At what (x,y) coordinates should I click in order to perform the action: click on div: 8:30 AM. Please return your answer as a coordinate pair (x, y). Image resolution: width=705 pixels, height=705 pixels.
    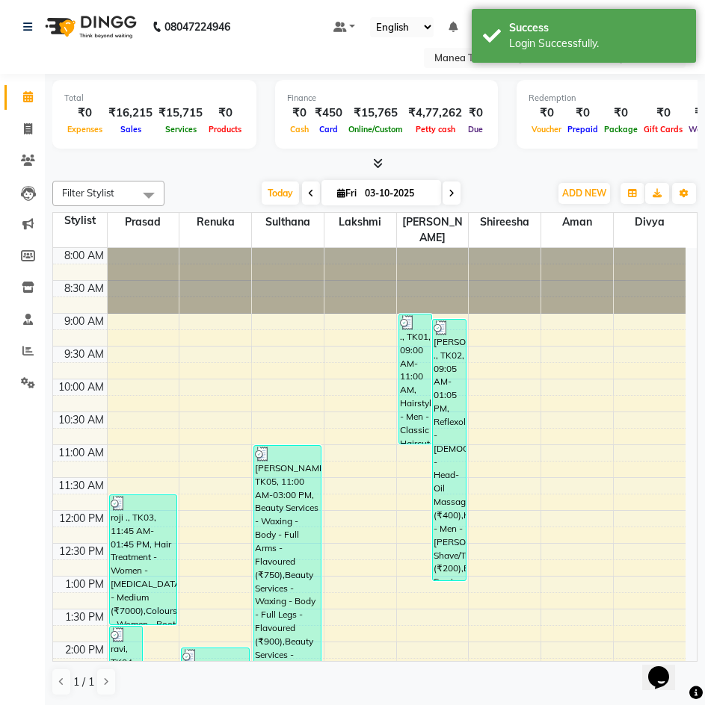
    Looking at the image, I should click on (84, 288).